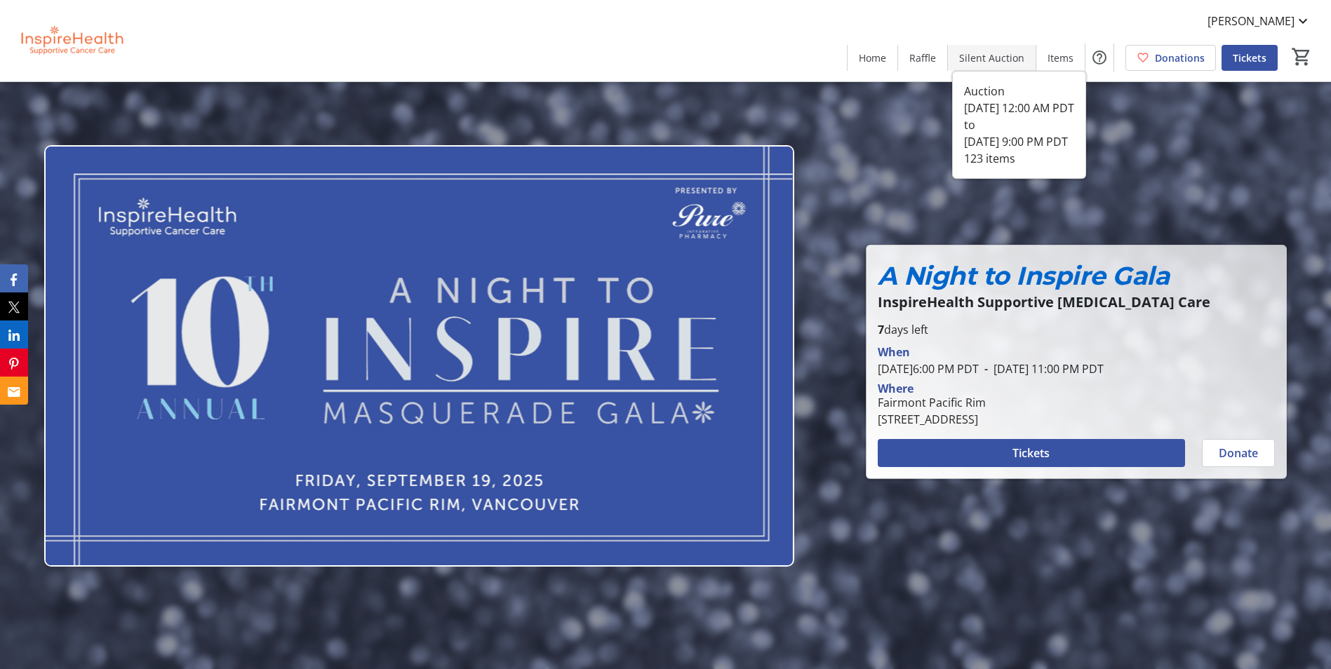 Image resolution: width=1331 pixels, height=669 pixels. I want to click on span: Donate, so click(1239, 453).